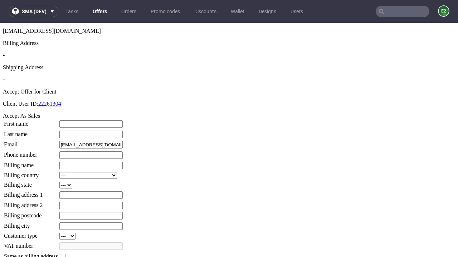 Image resolution: width=458 pixels, height=257 pixels. I want to click on a: Users, so click(296, 11).